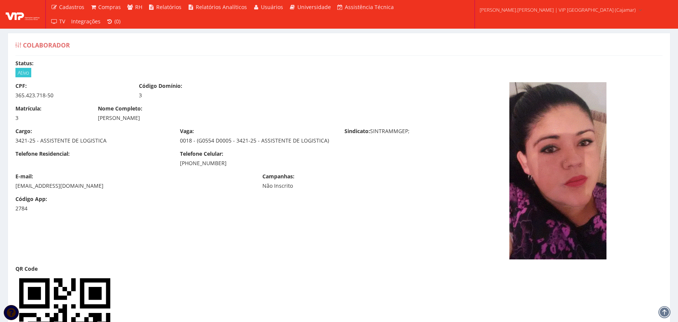  I want to click on label: Campanhas:, so click(278, 176).